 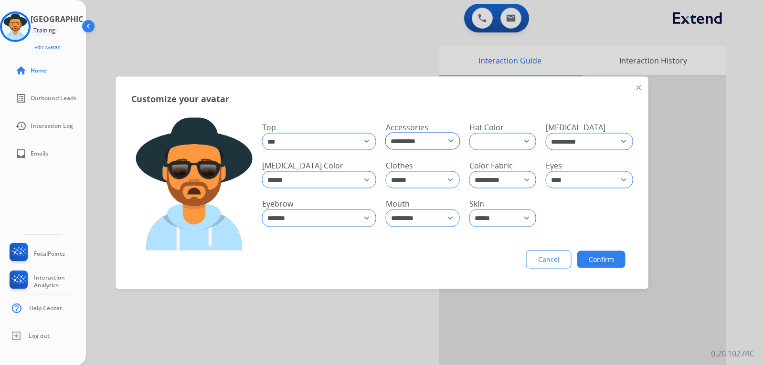 I want to click on span: Clothes, so click(x=399, y=165).